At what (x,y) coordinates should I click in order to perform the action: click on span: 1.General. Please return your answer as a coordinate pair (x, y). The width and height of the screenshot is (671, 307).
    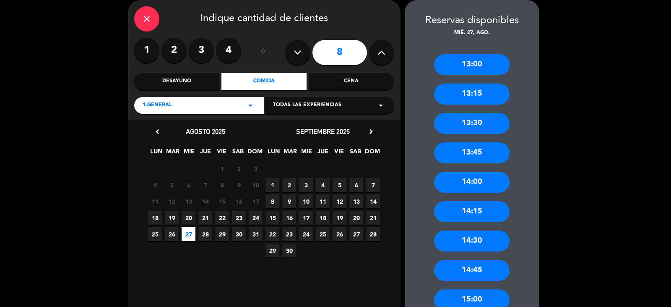
    Looking at the image, I should click on (157, 105).